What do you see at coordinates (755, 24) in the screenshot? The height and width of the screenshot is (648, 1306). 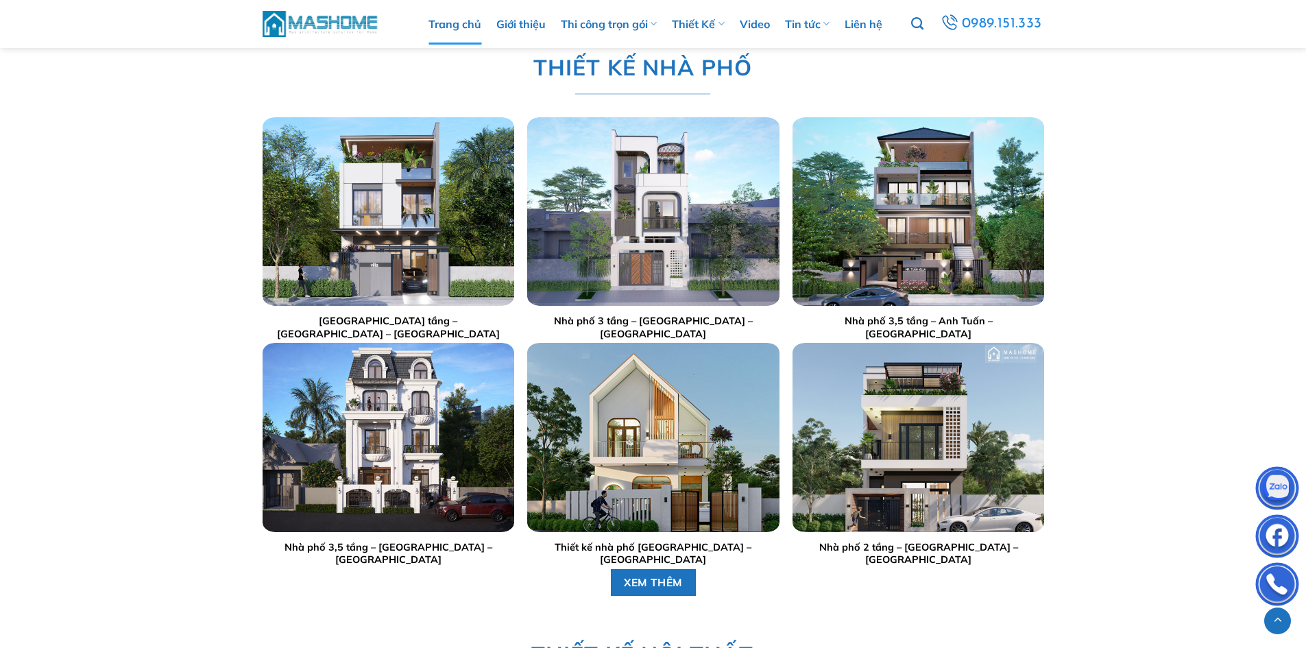 I see `a: Video` at bounding box center [755, 24].